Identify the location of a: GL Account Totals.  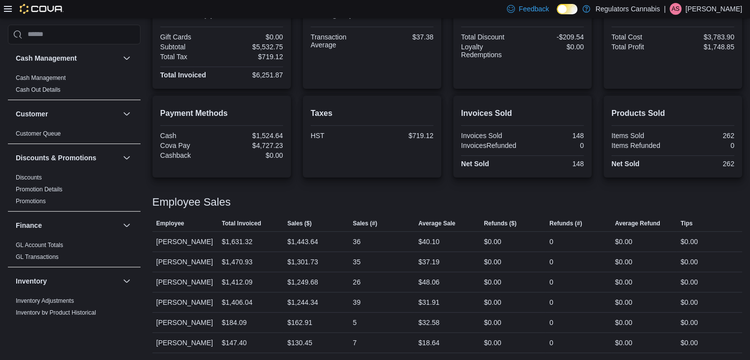
(39, 245).